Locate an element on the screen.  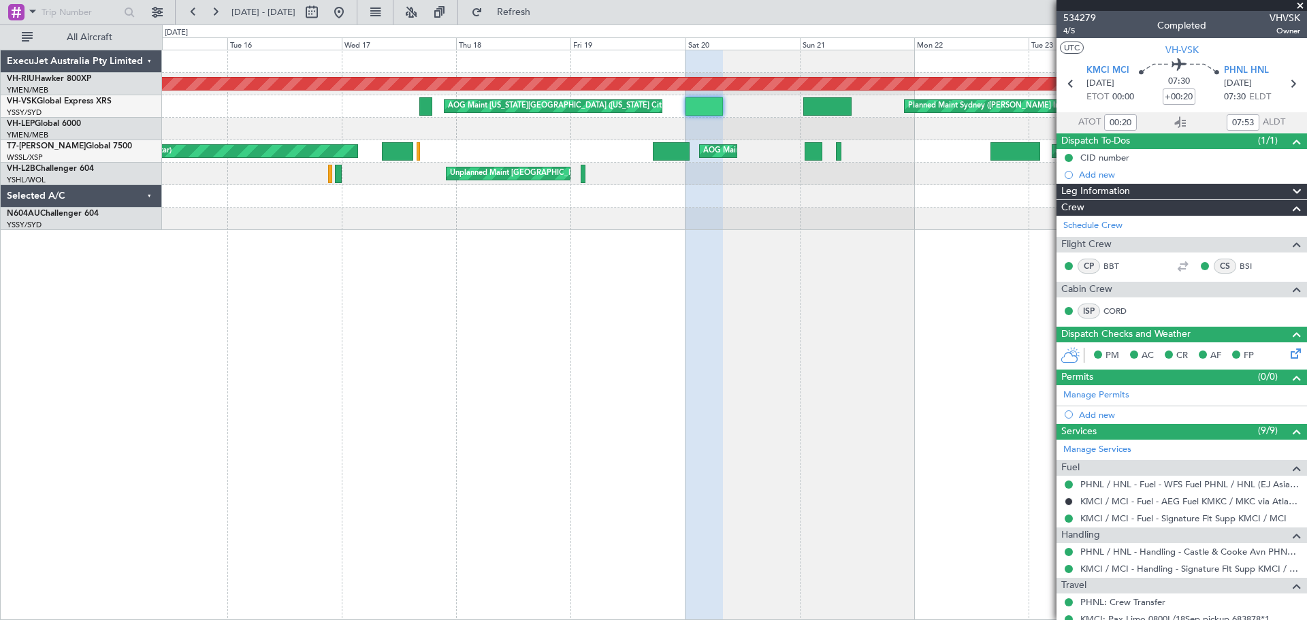
a: BBT is located at coordinates (1119, 266).